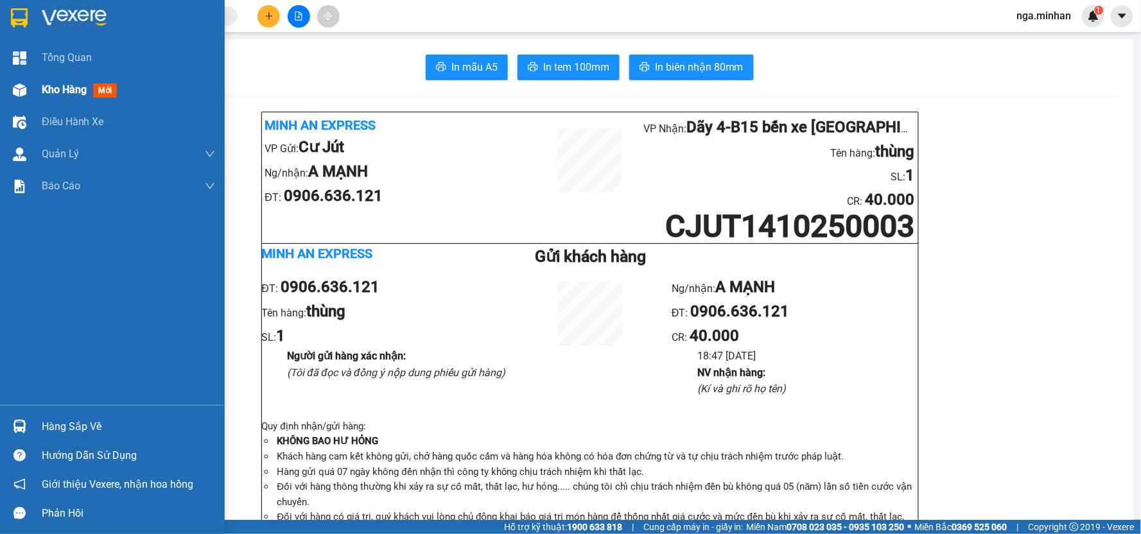  Describe the element at coordinates (1123, 16) in the screenshot. I see `span: caret-down` at that location.